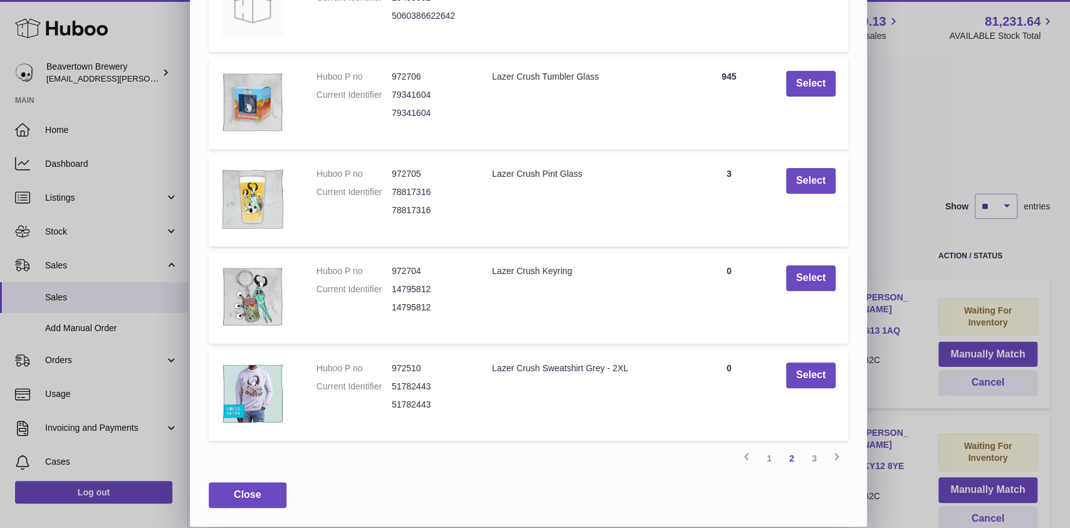 This screenshot has height=528, width=1070. I want to click on td: 3, so click(729, 201).